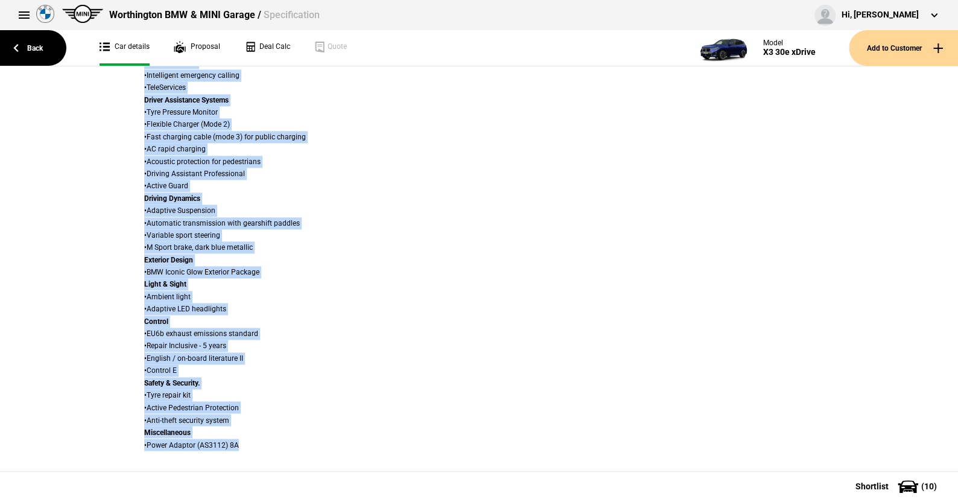 Image resolution: width=958 pixels, height=502 pixels. What do you see at coordinates (83, 14) in the screenshot?
I see `img: mini.png` at bounding box center [83, 14].